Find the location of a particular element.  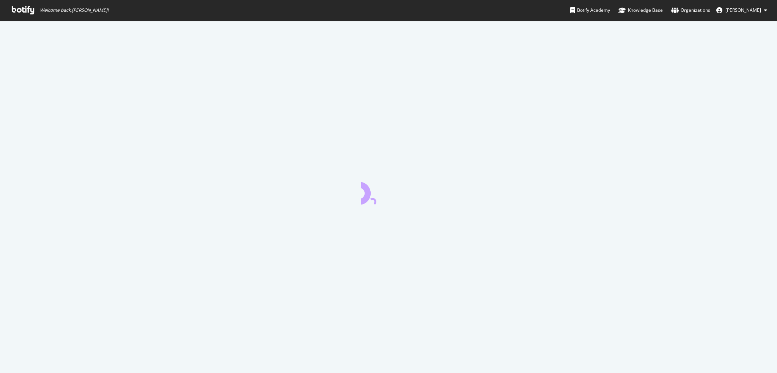

div: Botify Academy is located at coordinates (590, 10).